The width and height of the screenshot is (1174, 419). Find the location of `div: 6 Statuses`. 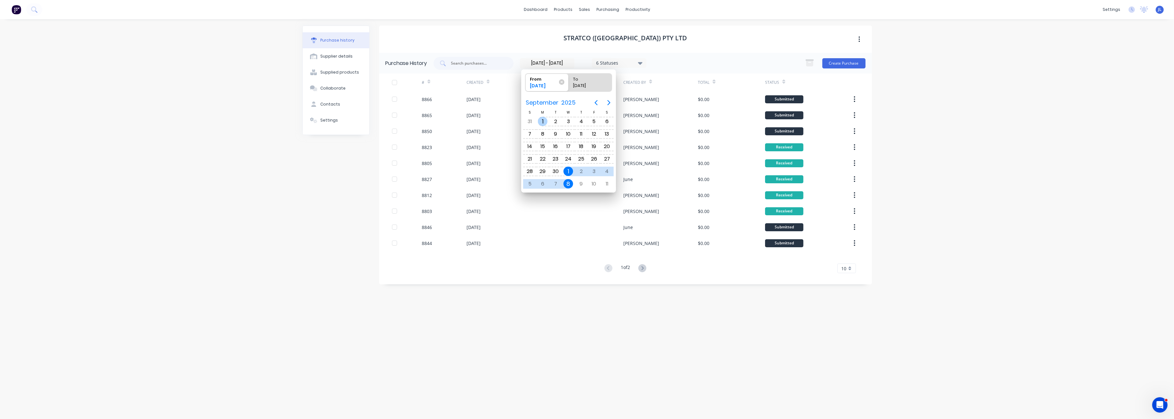

div: 6 Statuses is located at coordinates (619, 63).